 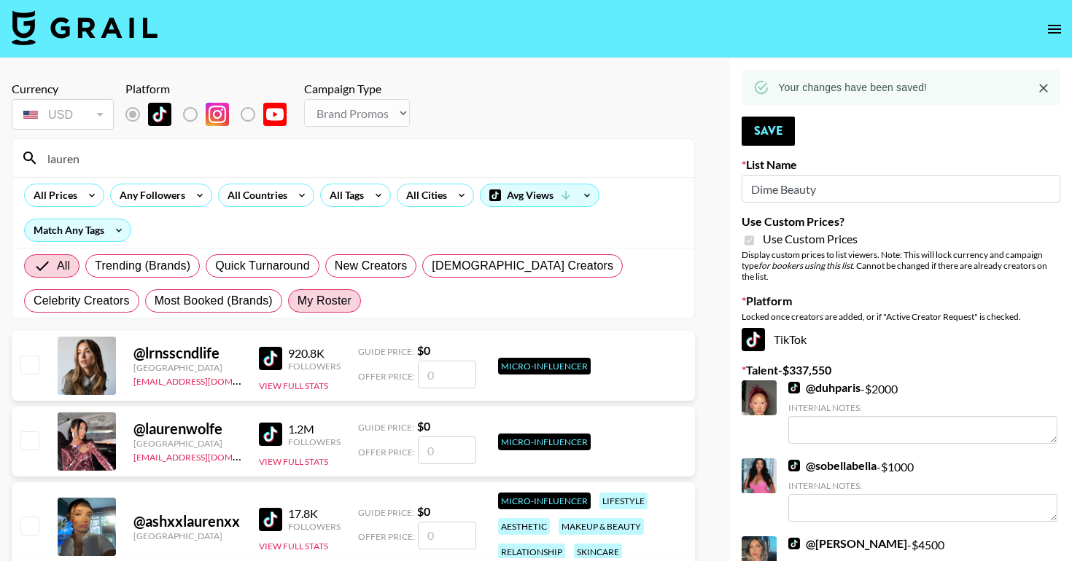 I want to click on div: aesthetic, so click(x=524, y=526).